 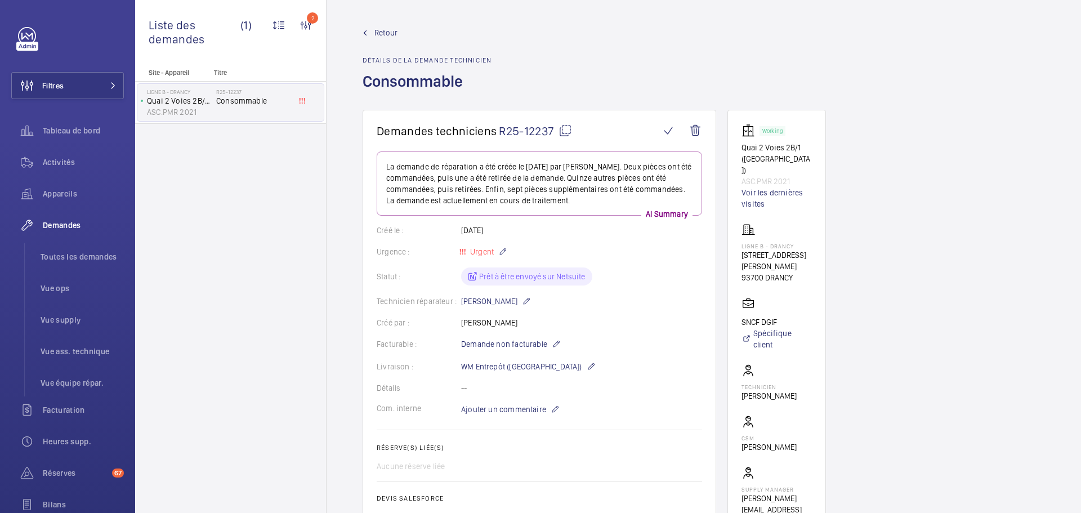 I want to click on span: Vue supply, so click(x=82, y=320).